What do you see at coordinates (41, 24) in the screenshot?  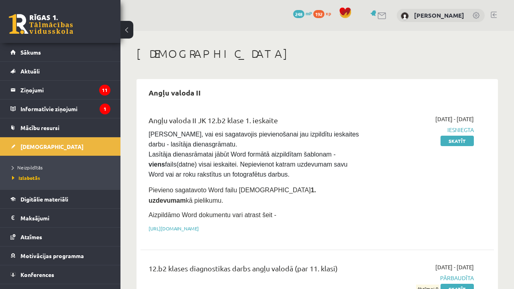 I see `a: Rīgas 1. Tālmācības vidusskola` at bounding box center [41, 24].